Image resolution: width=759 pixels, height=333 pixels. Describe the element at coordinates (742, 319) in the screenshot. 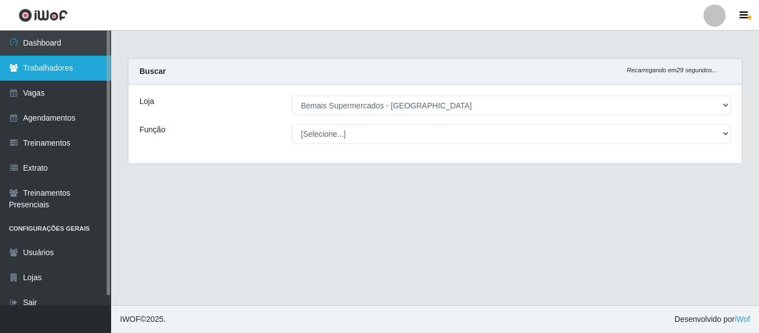

I see `a: iWof` at that location.